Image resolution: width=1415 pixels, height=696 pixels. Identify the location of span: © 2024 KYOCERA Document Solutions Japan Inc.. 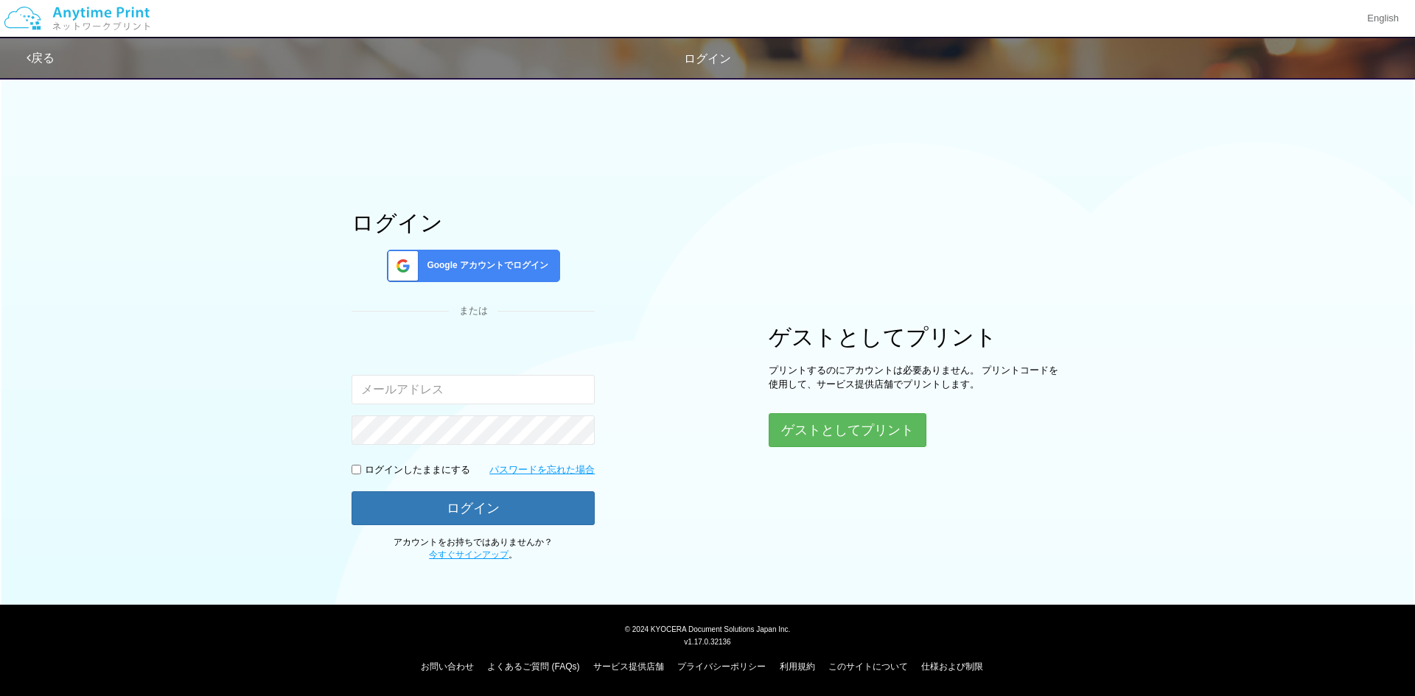
(707, 628).